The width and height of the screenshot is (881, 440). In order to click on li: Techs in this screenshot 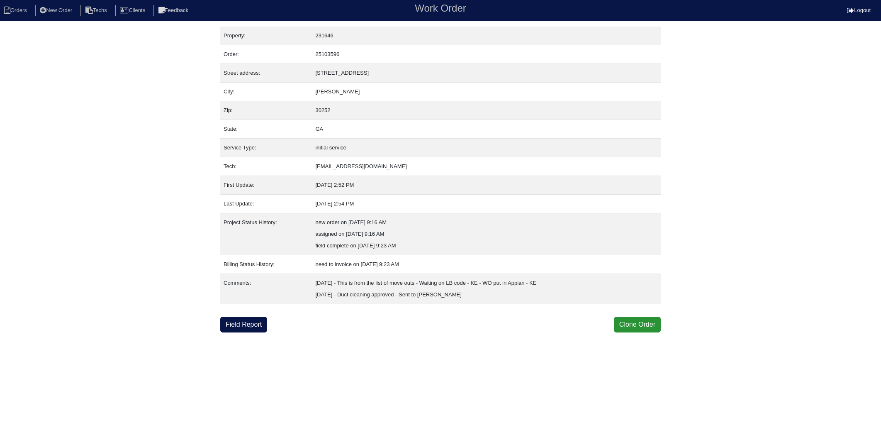, I will do `click(97, 10)`.